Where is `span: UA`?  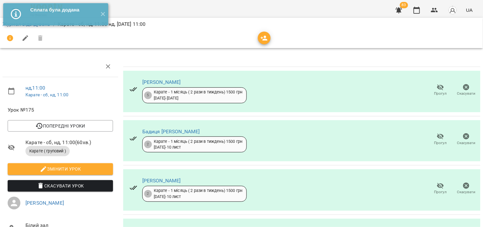
span: UA is located at coordinates (469, 10).